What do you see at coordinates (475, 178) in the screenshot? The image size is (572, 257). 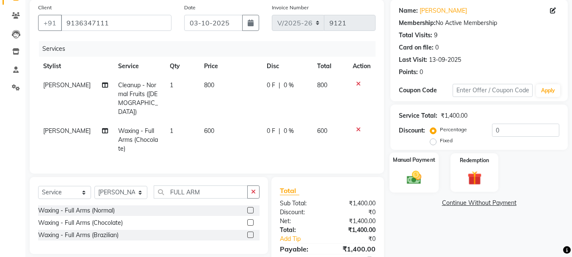 I see `img: _gift.svg` at bounding box center [475, 178].